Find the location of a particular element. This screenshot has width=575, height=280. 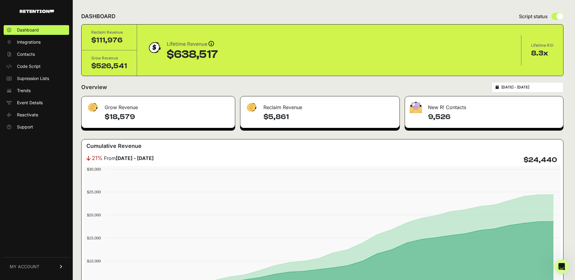

img: fa-envelope-19ae18322b30453b285274b1b8af3d052b27d846a4fbe8435d1a52b978f639a2.png is located at coordinates (416, 107).